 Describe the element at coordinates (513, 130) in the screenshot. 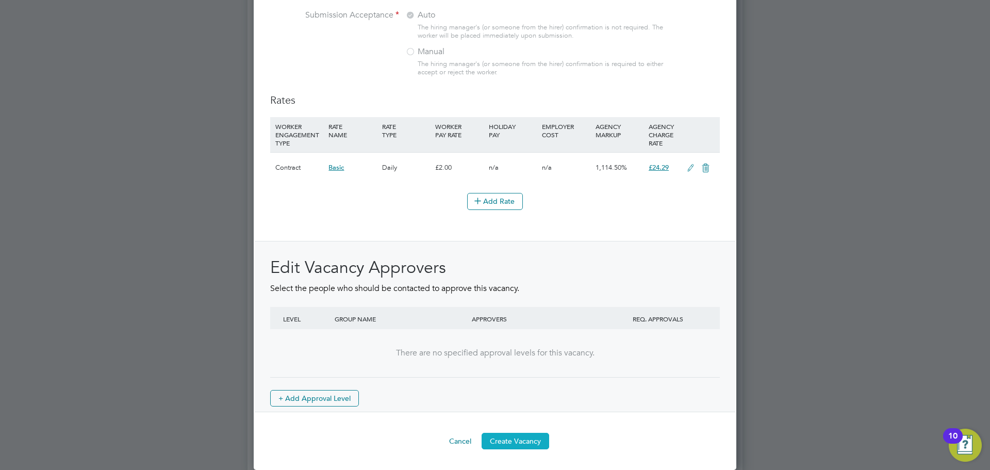

I see `div: HOLIDAY PAY` at that location.